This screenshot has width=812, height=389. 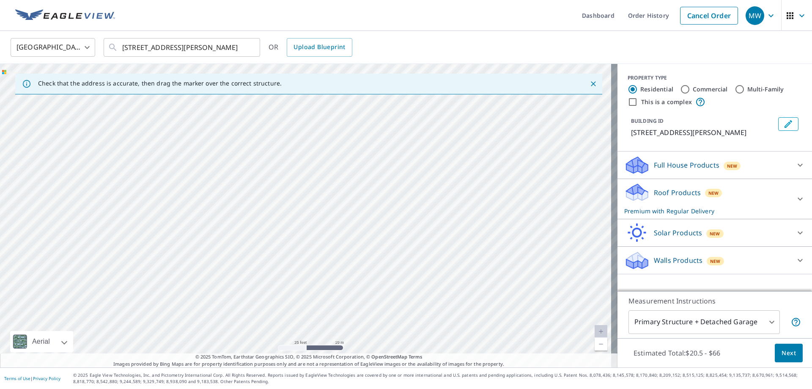 I want to click on div: PROPERTY TYPE, so click(x=715, y=78).